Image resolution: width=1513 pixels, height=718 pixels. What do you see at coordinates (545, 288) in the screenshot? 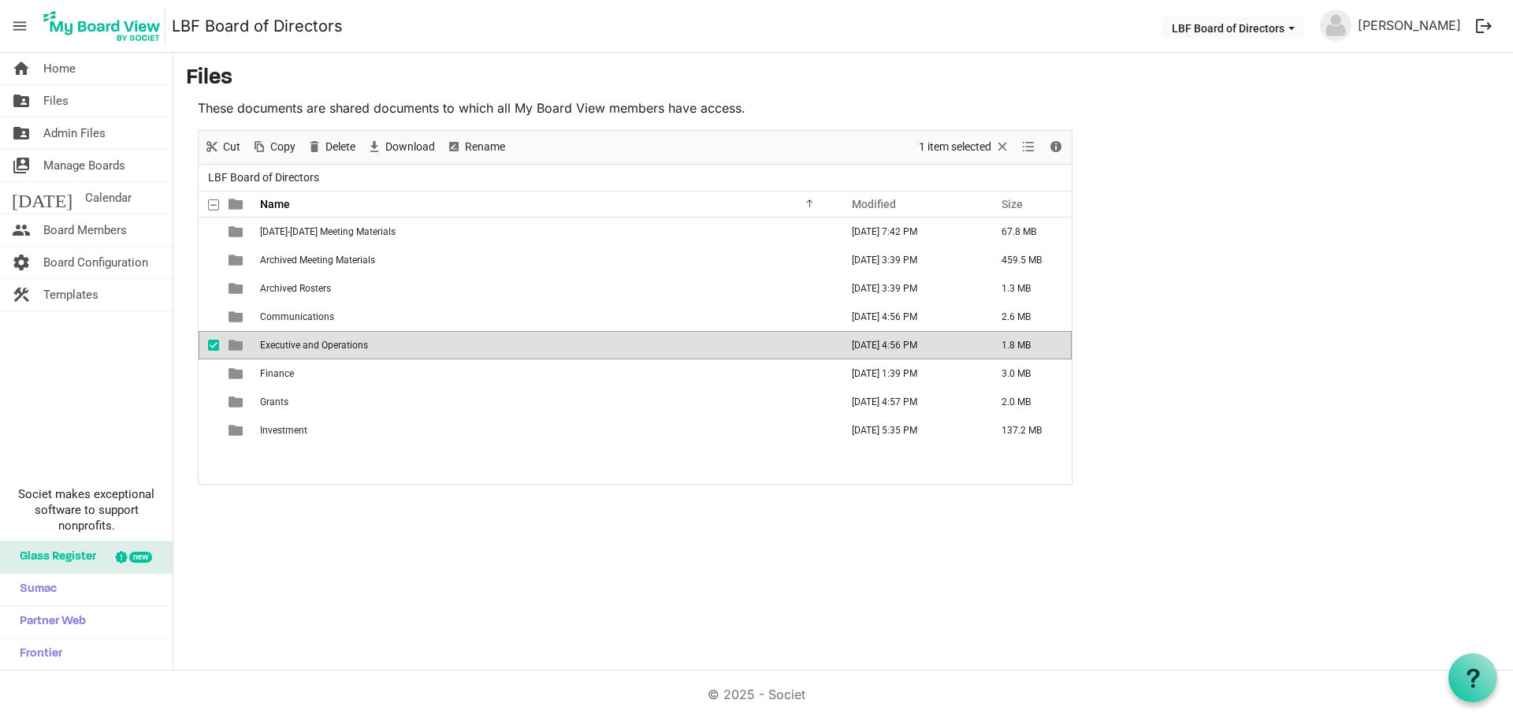
I see `td: Archived Rosters is template cell column header Name` at bounding box center [545, 288].